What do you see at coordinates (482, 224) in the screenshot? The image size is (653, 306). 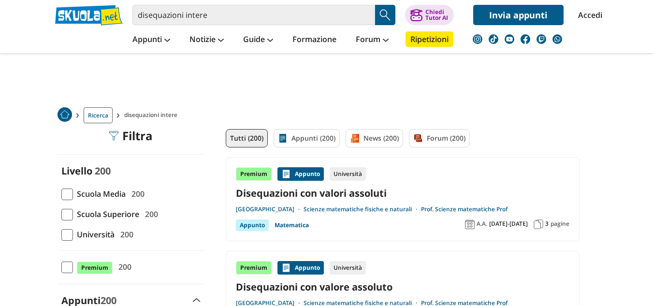 I see `span: A.A.` at bounding box center [482, 224].